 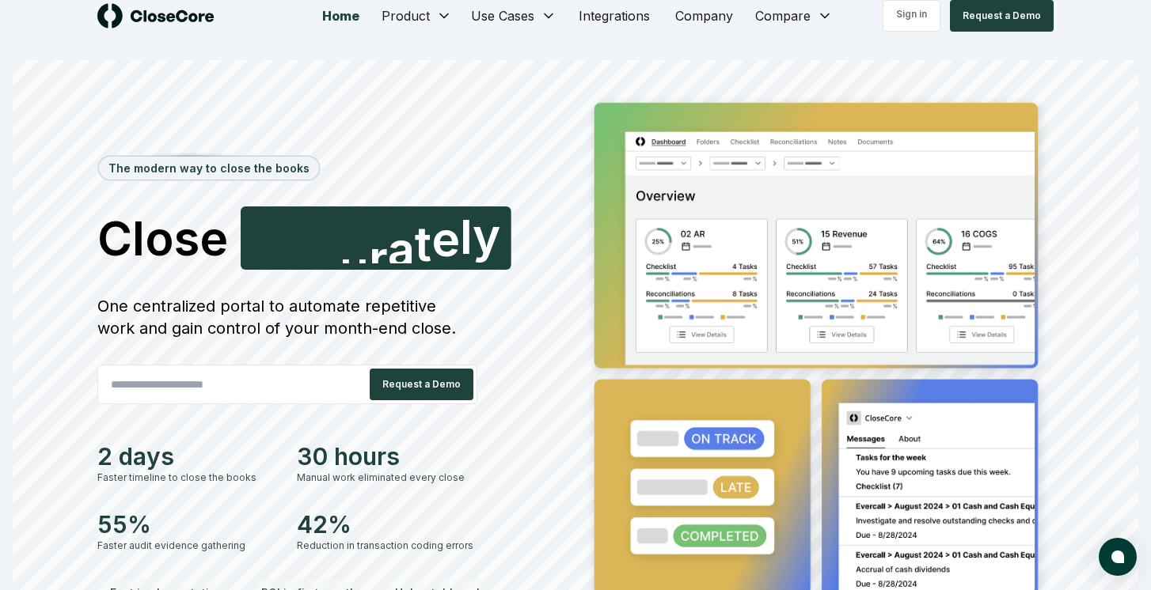 I want to click on span: Compare, so click(x=783, y=16).